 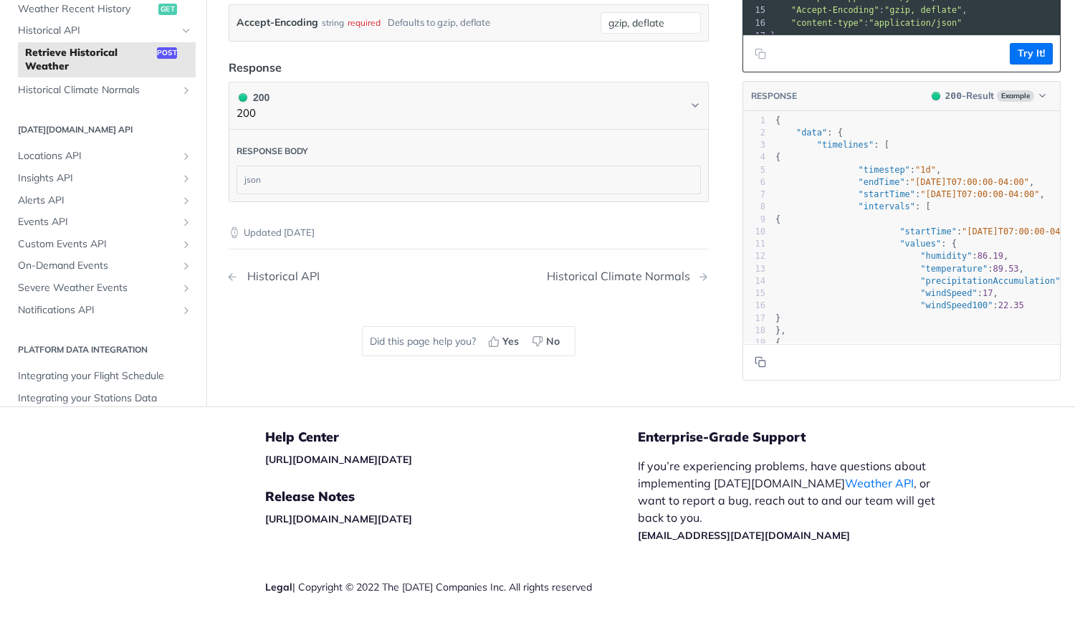 What do you see at coordinates (845, 145) in the screenshot?
I see `span: "timelines"` at bounding box center [845, 145].